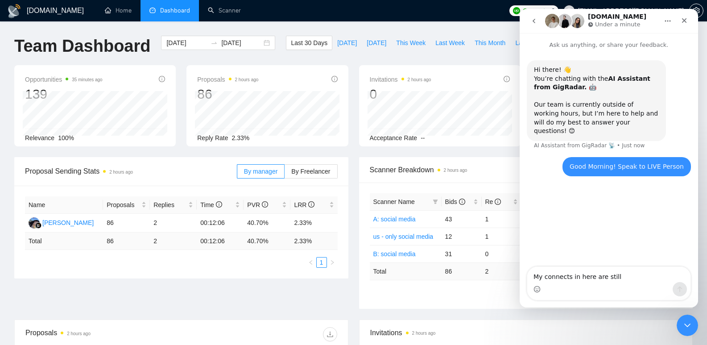 This screenshot has width=707, height=345. I want to click on button: Home, so click(148, 12).